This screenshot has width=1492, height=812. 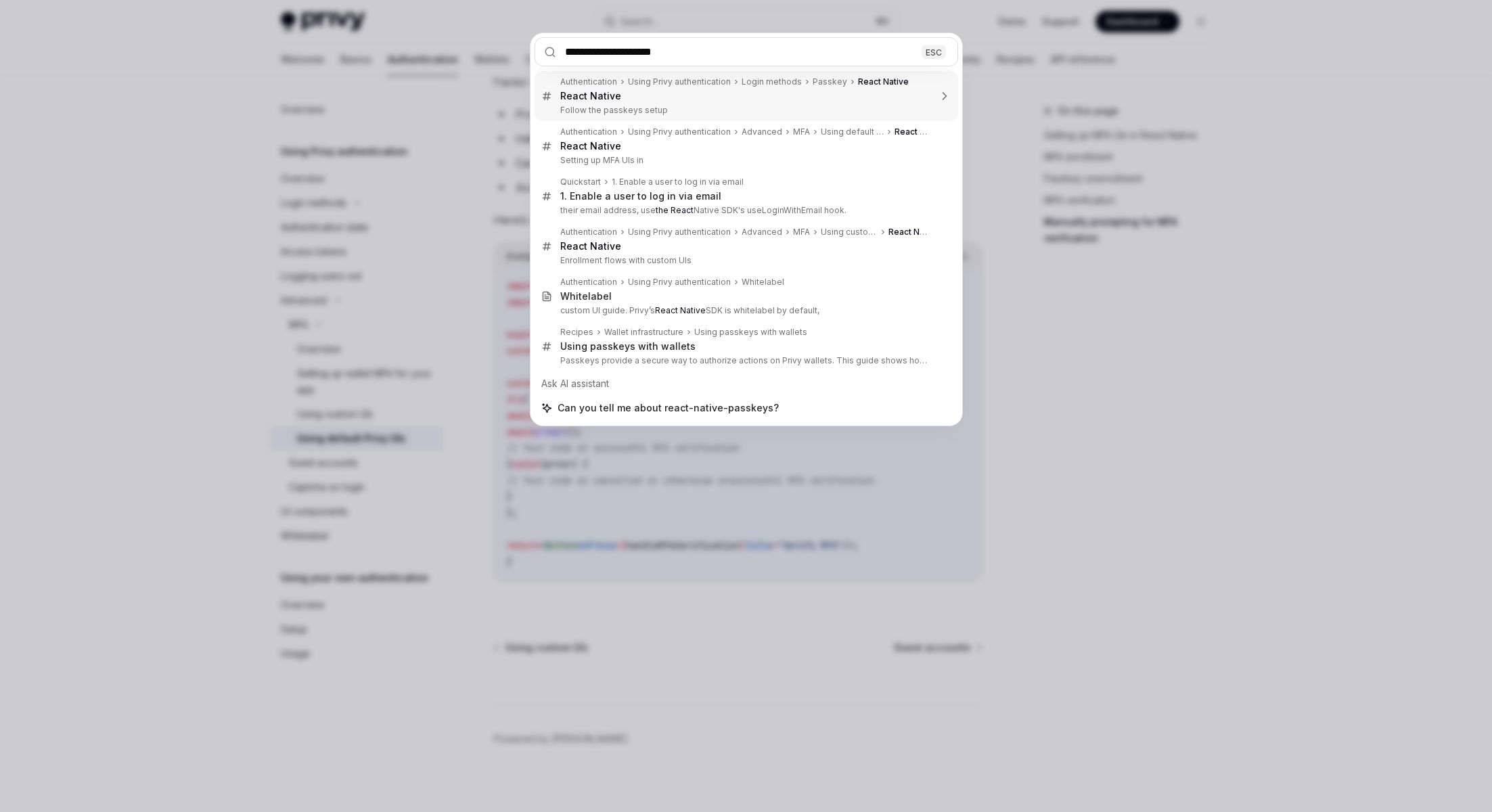 What do you see at coordinates (771, 82) in the screenshot?
I see `div: Login methods` at bounding box center [771, 82].